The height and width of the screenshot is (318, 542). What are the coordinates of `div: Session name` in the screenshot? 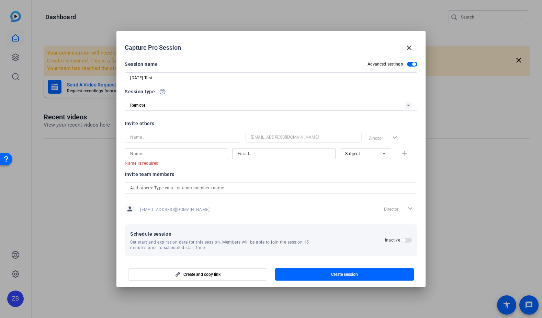 It's located at (141, 64).